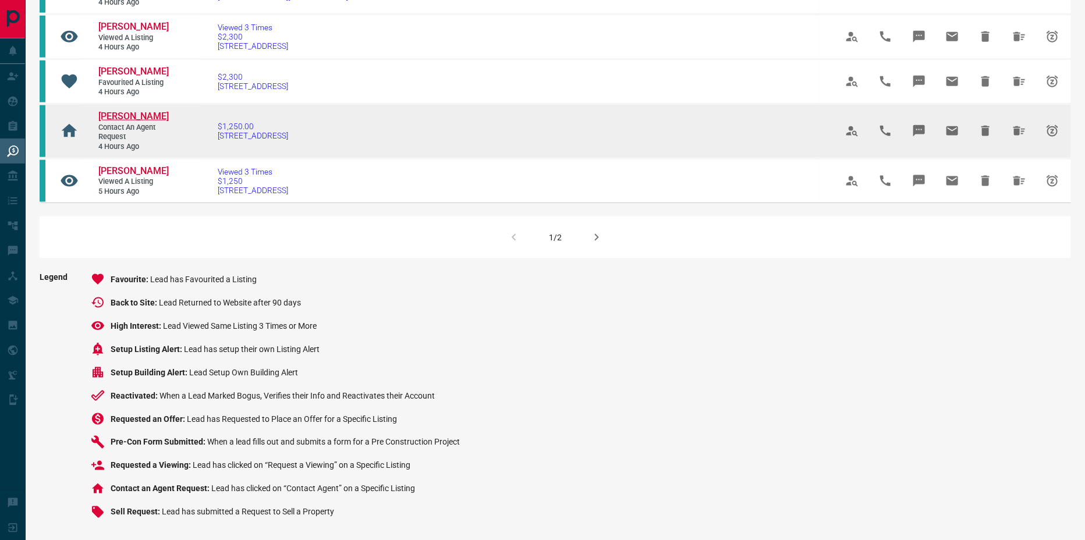 This screenshot has height=540, width=1085. I want to click on span: Legend, so click(54, 401).